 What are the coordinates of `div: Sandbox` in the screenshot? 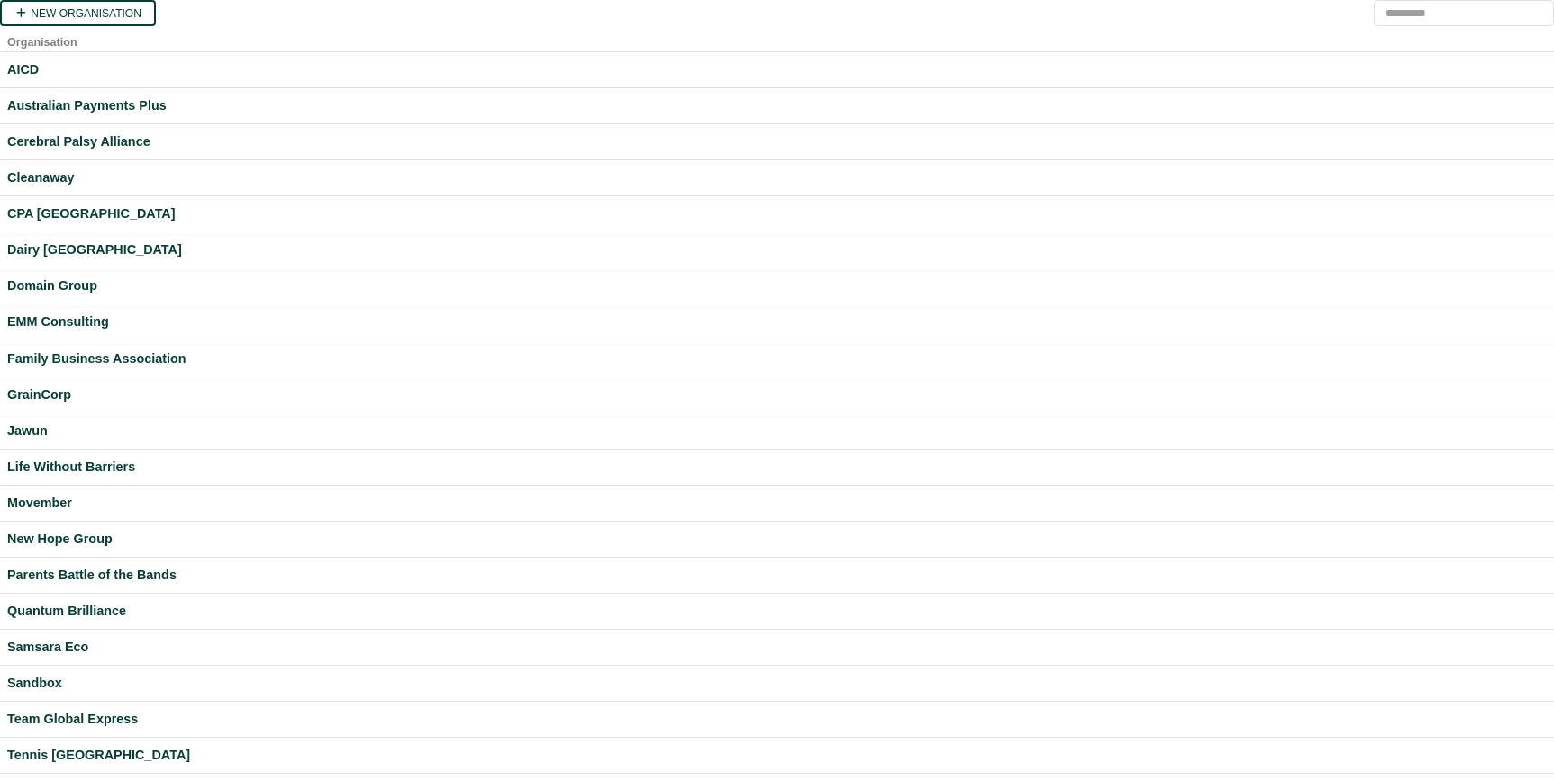 It's located at (776, 683).